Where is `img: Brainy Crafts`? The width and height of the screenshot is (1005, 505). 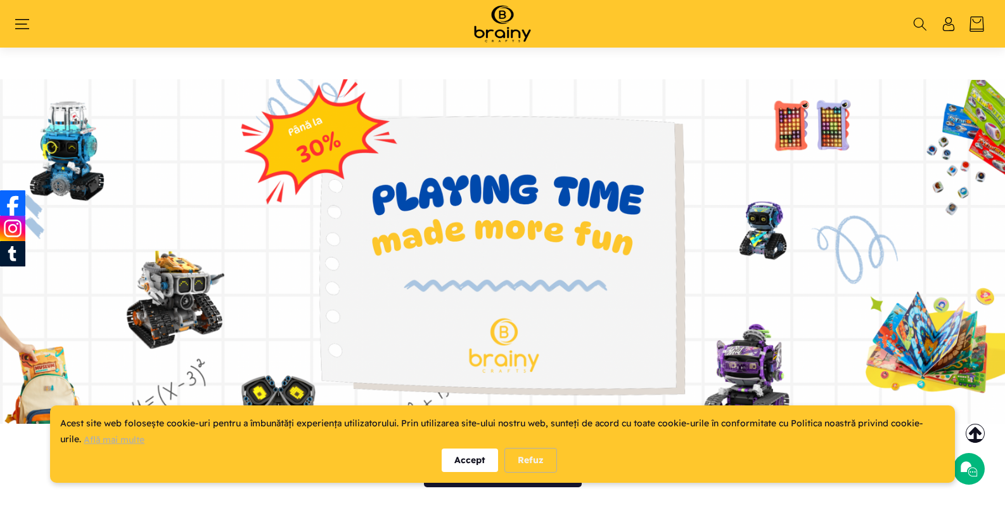 img: Brainy Crafts is located at coordinates (503, 23).